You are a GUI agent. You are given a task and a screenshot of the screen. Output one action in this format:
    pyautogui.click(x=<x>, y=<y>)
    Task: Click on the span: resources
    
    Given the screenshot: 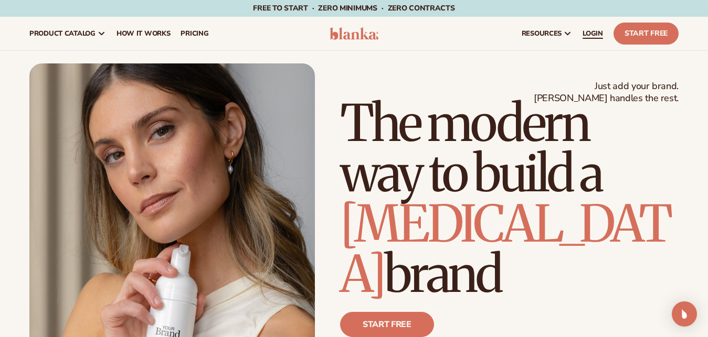 What is the action you would take?
    pyautogui.click(x=542, y=34)
    